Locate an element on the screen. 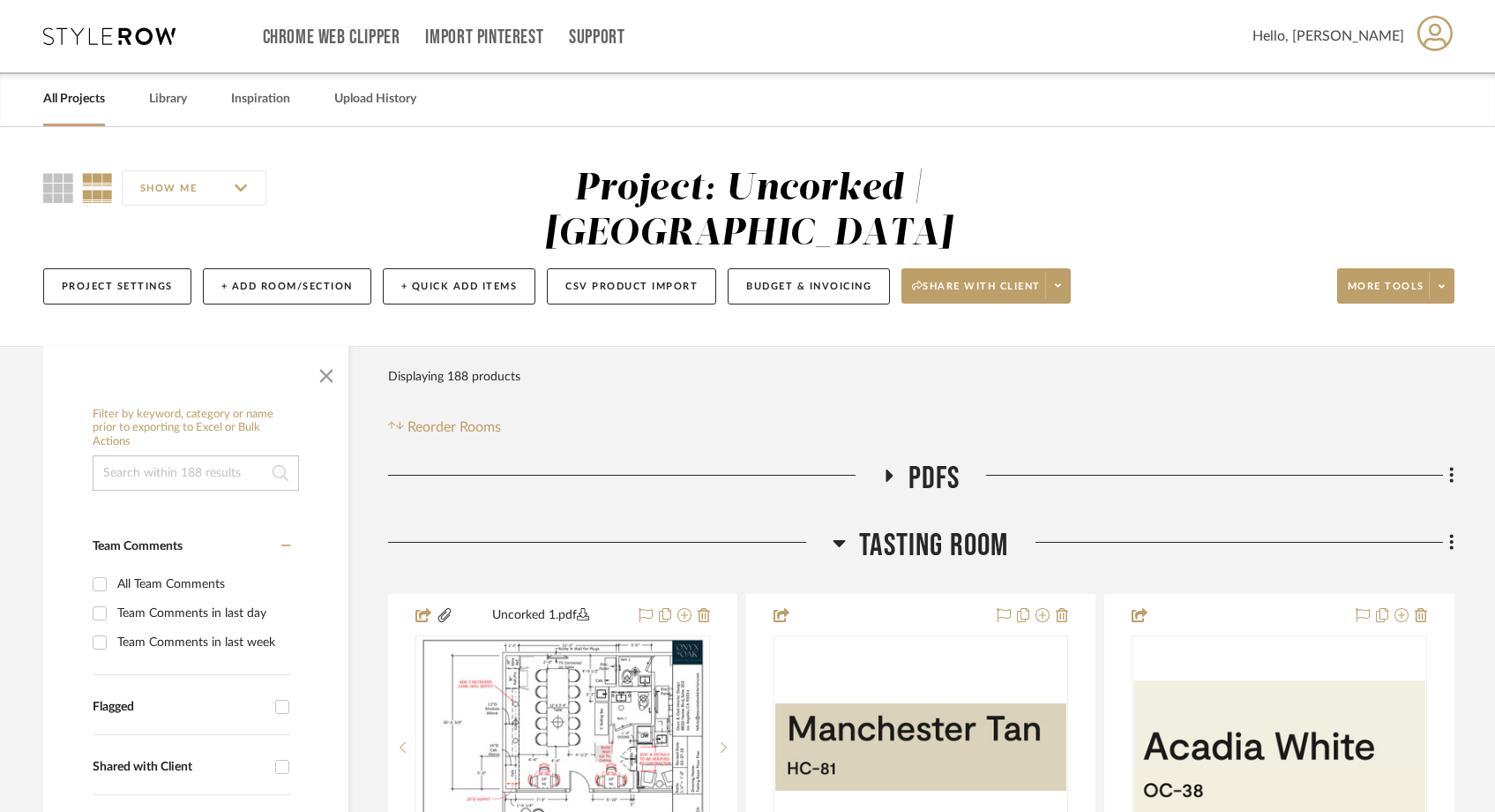 Image resolution: width=1495 pixels, height=812 pixels. button: Share with client is located at coordinates (986, 286).